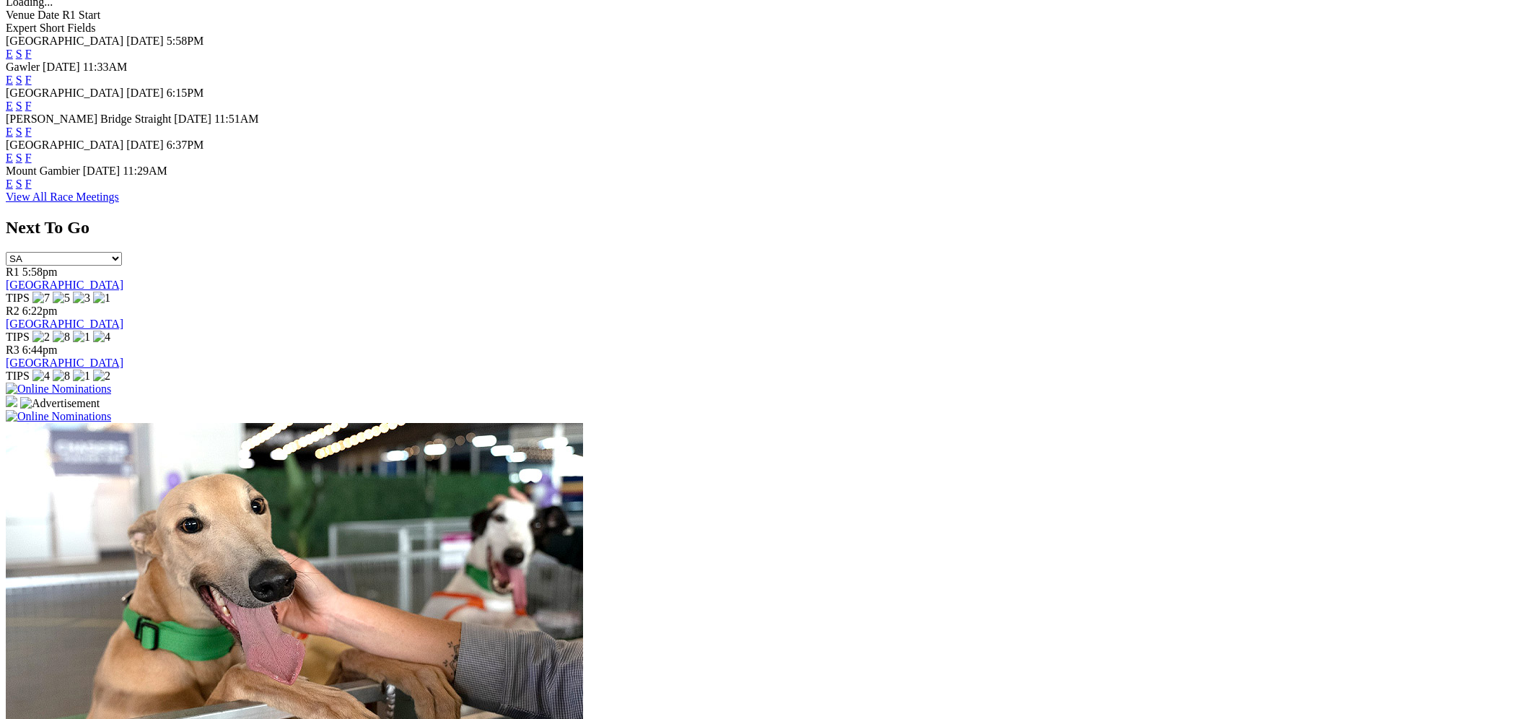 Image resolution: width=1537 pixels, height=719 pixels. What do you see at coordinates (52, 27) in the screenshot?
I see `span: Short` at bounding box center [52, 27].